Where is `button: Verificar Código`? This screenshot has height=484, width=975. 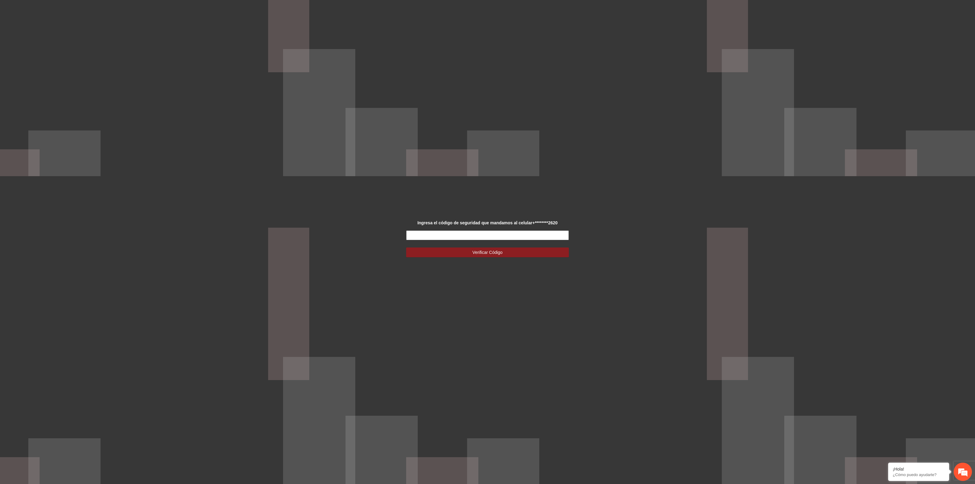 button: Verificar Código is located at coordinates (487, 252).